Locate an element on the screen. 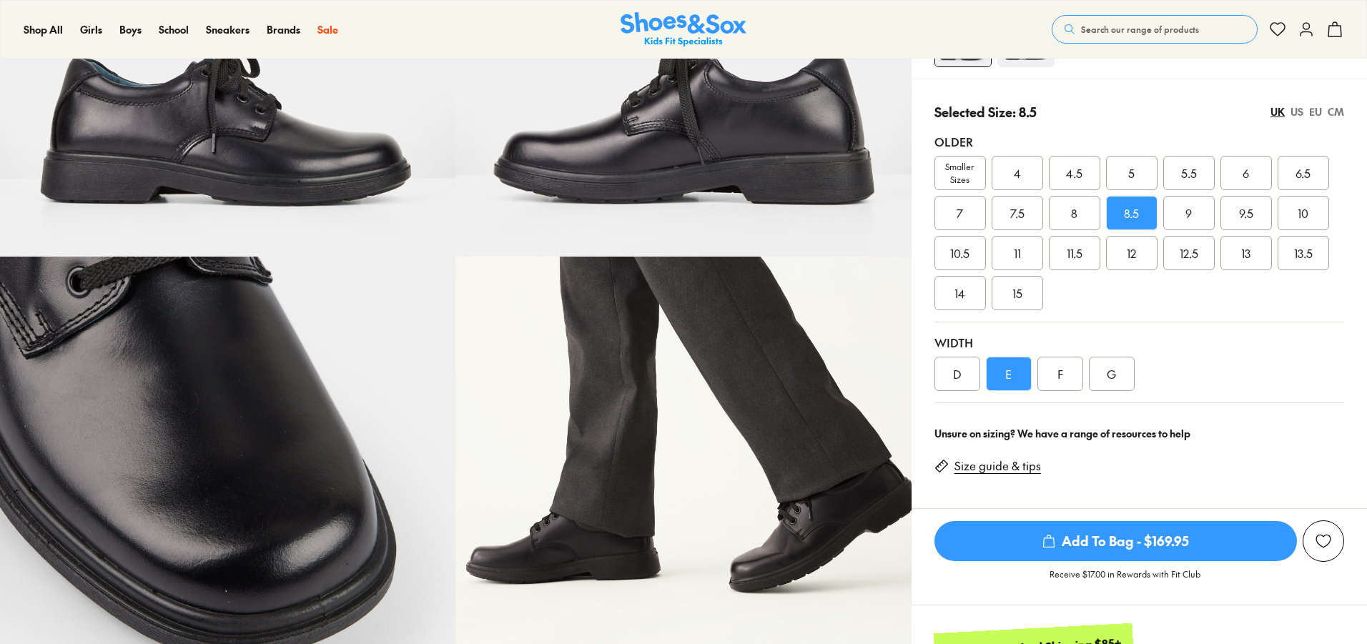 Image resolution: width=1367 pixels, height=644 pixels. a: Size guide & tips is located at coordinates (998, 466).